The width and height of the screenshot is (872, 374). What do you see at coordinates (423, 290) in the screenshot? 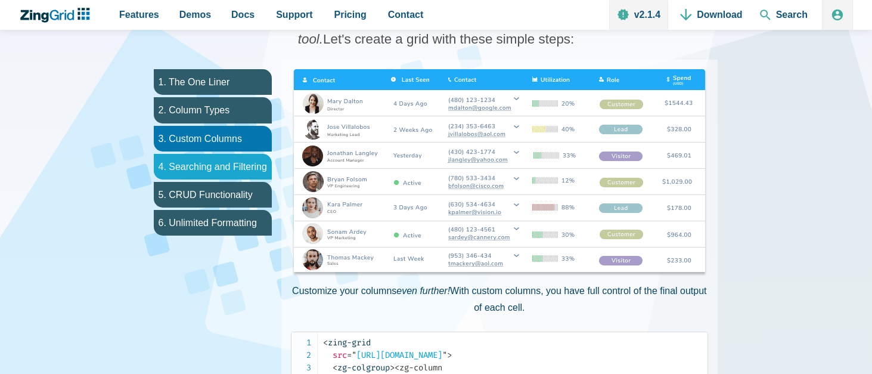
I see `span: even further!` at bounding box center [423, 290].